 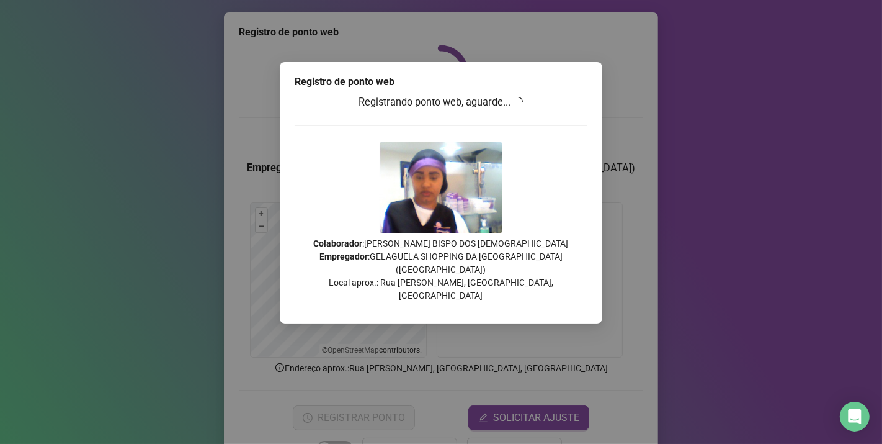 What do you see at coordinates (441, 102) in the screenshot?
I see `h3: Registrando ponto web, aguarde...` at bounding box center [441, 102].